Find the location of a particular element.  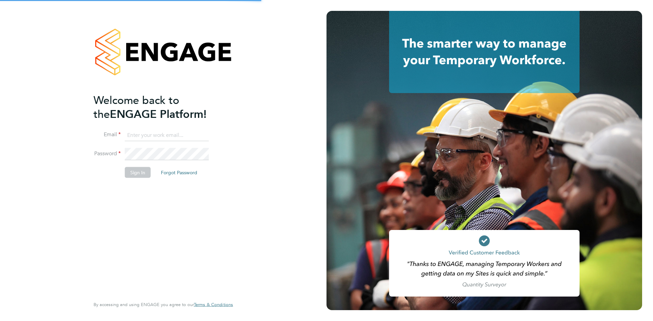

span: Terms & Conditions is located at coordinates (213, 305).